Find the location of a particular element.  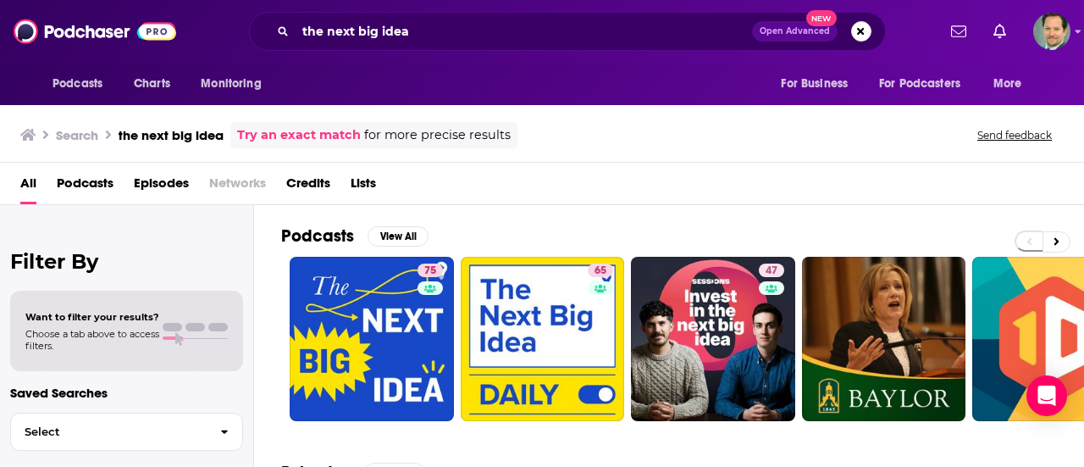

span: Select is located at coordinates (108, 431).